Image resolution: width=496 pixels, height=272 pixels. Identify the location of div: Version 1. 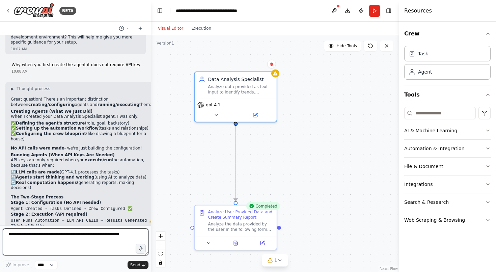
(165, 43).